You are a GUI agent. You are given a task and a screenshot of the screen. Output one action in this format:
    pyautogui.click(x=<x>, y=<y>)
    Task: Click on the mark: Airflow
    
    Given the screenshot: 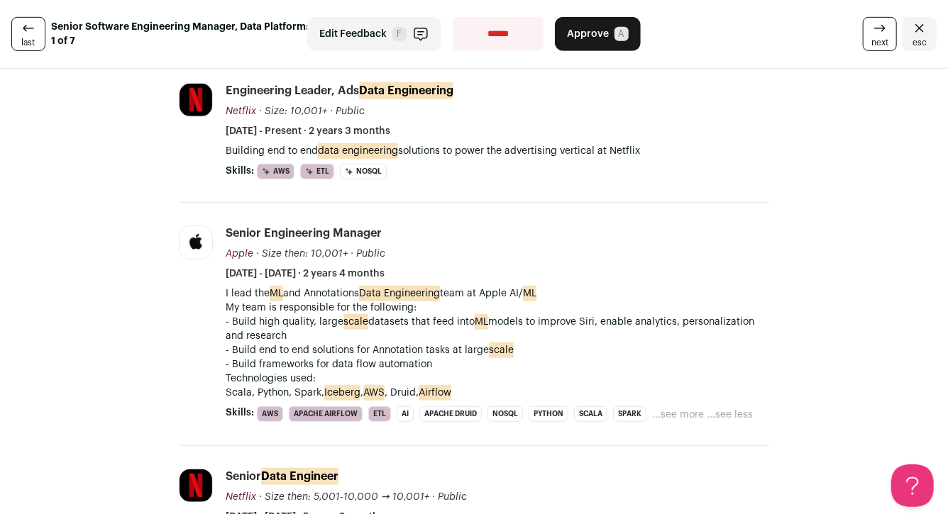 What is the action you would take?
    pyautogui.click(x=435, y=393)
    